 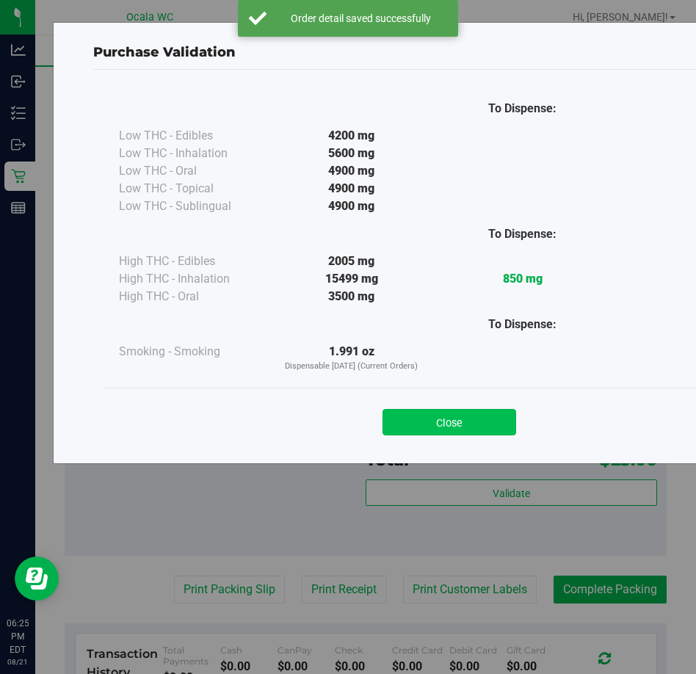 I want to click on span: Purchase Validation, so click(x=165, y=52).